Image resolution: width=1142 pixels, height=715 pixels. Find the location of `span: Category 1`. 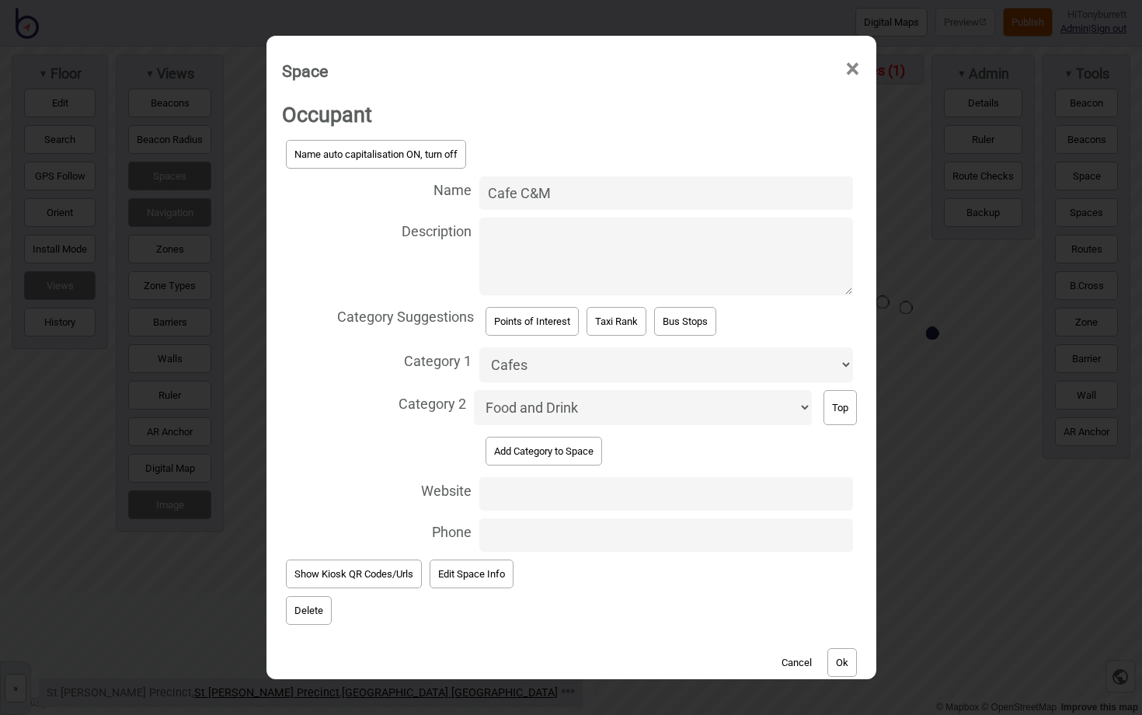

span: Category 1 is located at coordinates (377, 359).